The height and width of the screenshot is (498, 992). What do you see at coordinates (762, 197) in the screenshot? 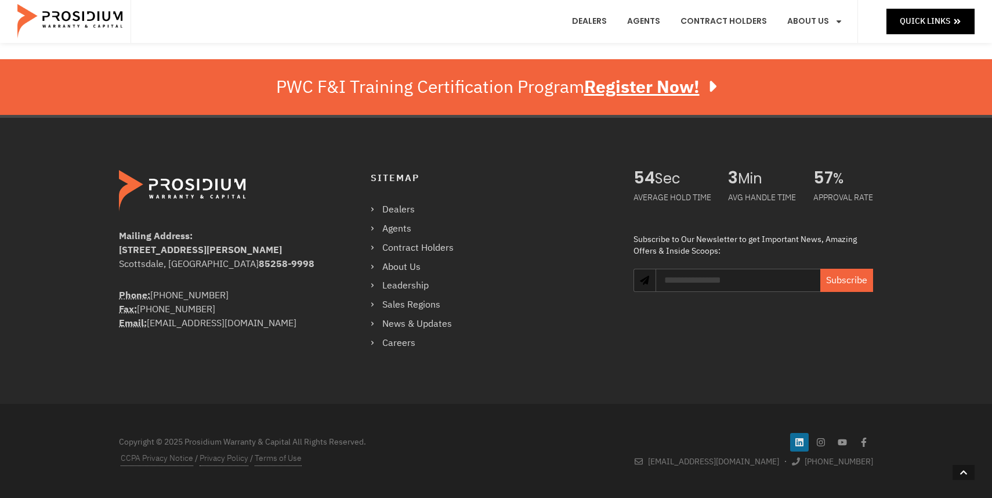
I see `div: AVG HANDLE TIME` at bounding box center [762, 197].